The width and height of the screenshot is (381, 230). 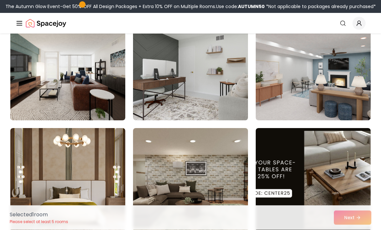 What do you see at coordinates (313, 69) in the screenshot?
I see `img: Room room-9` at bounding box center [313, 69].